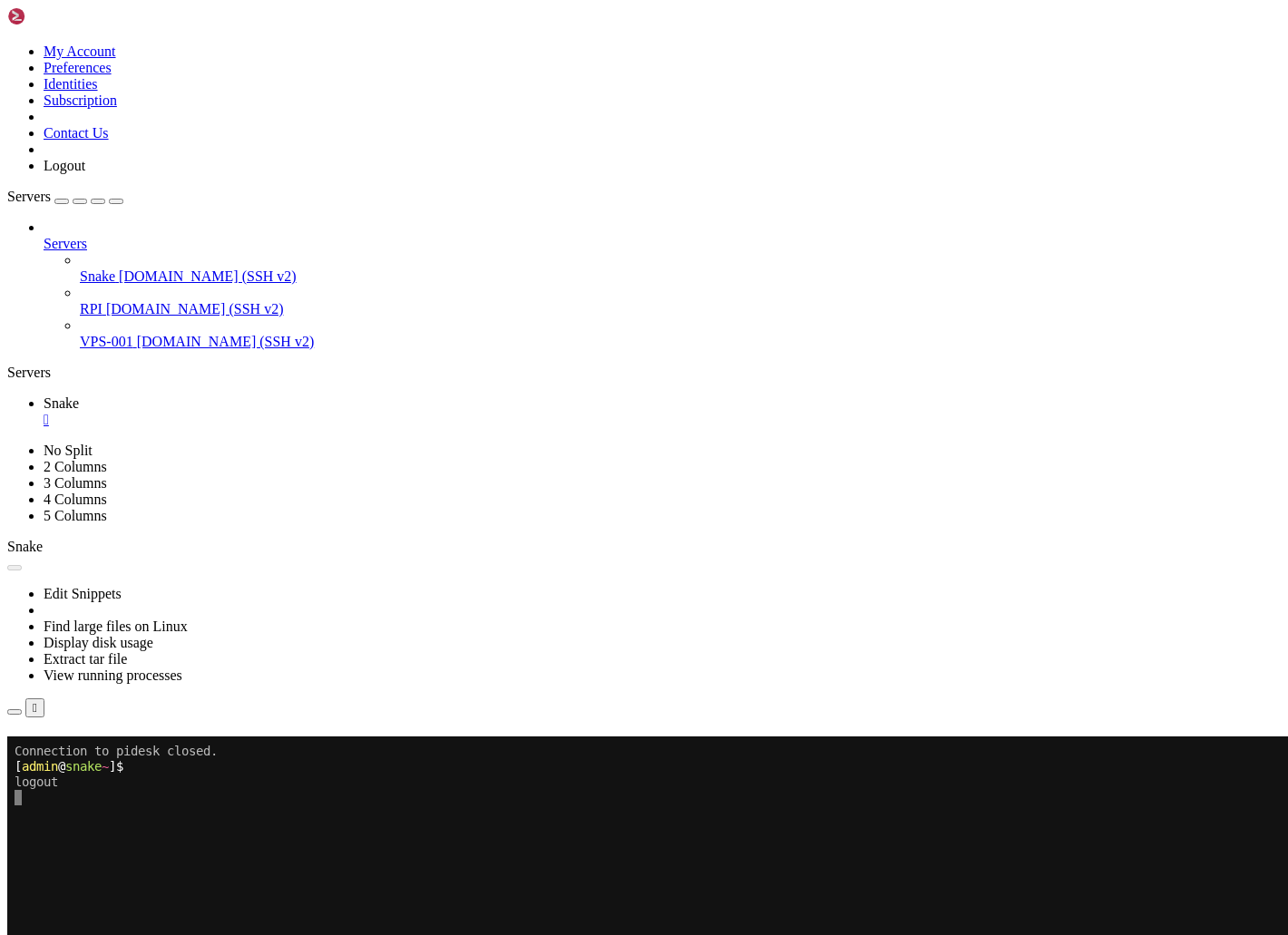 This screenshot has height=935, width=1288. Describe the element at coordinates (80, 51) in the screenshot. I see `a: My Account` at that location.